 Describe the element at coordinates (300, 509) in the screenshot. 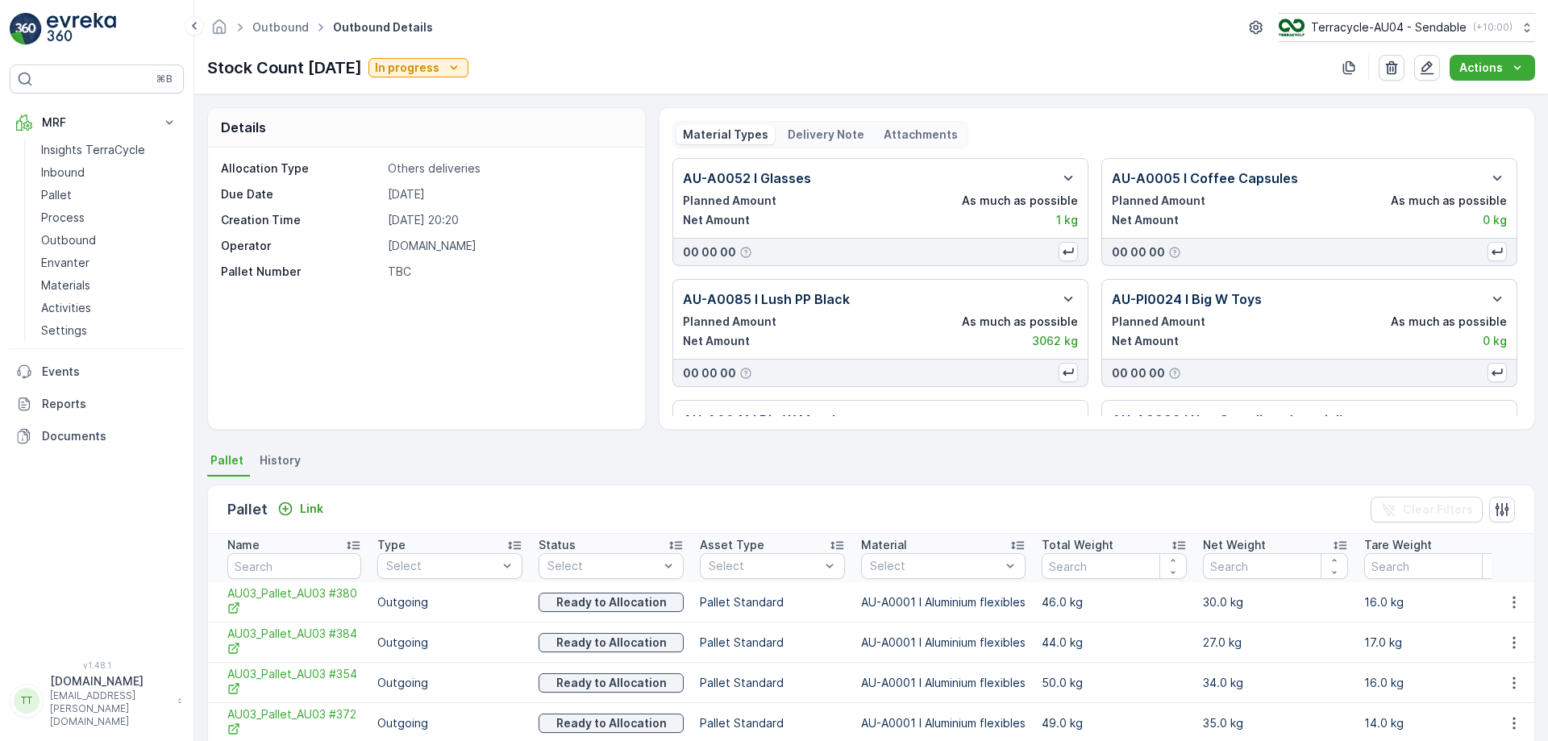

I see `button: Link` at that location.